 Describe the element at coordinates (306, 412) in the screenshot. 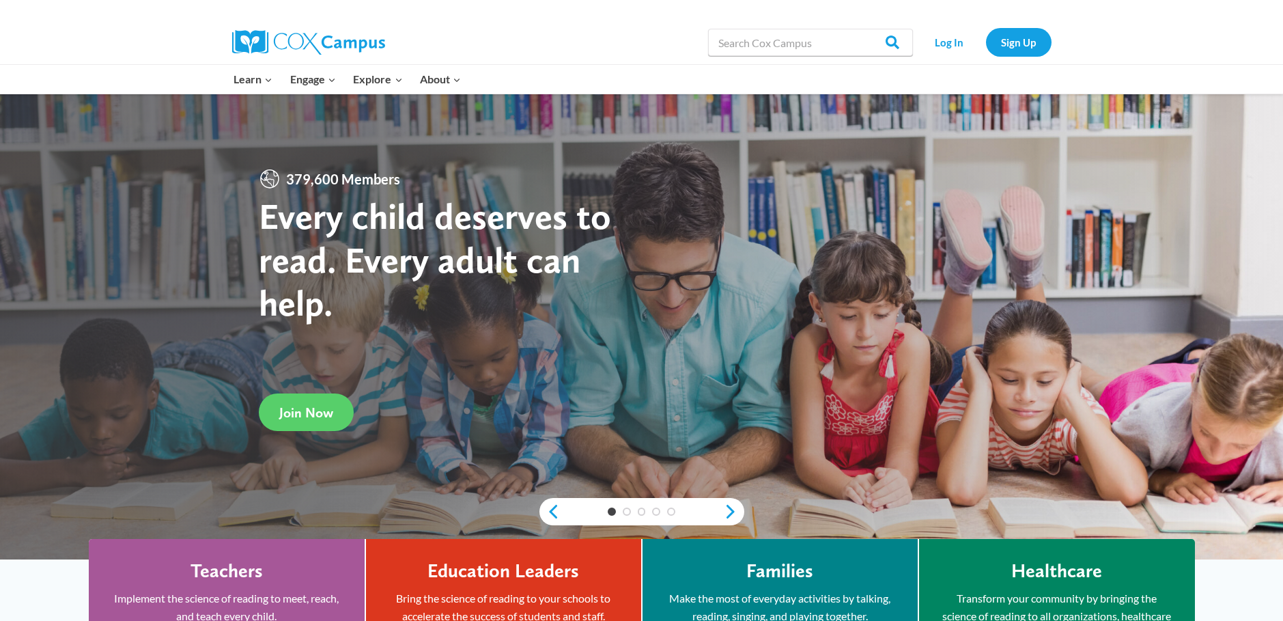

I see `a: Join Now` at that location.